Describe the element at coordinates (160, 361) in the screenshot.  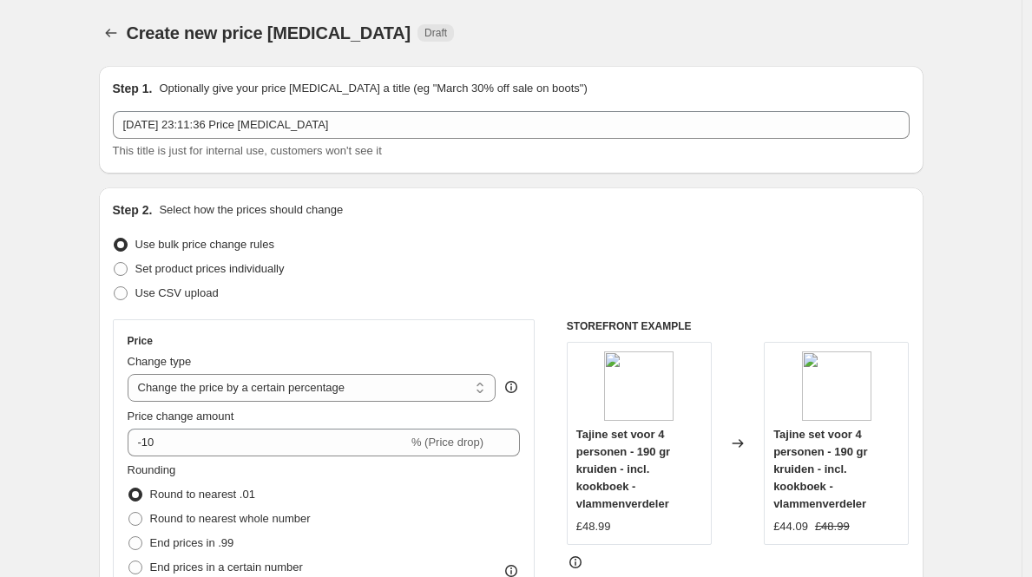
I see `span: Change type` at that location.